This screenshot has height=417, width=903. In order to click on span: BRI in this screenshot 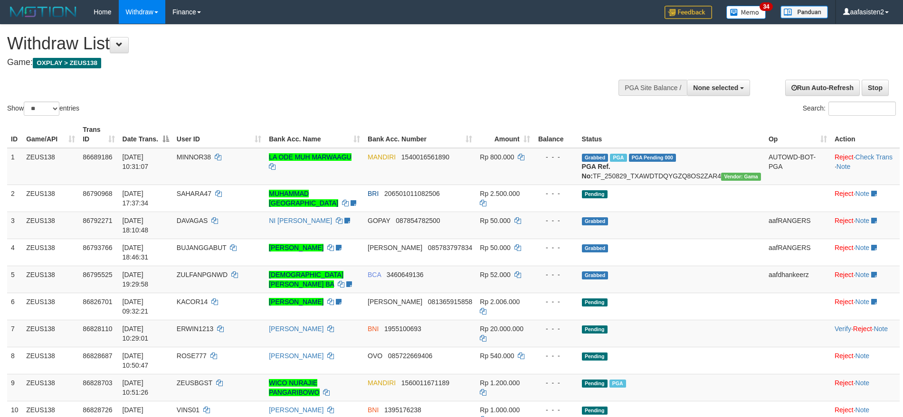, I will do `click(373, 194)`.